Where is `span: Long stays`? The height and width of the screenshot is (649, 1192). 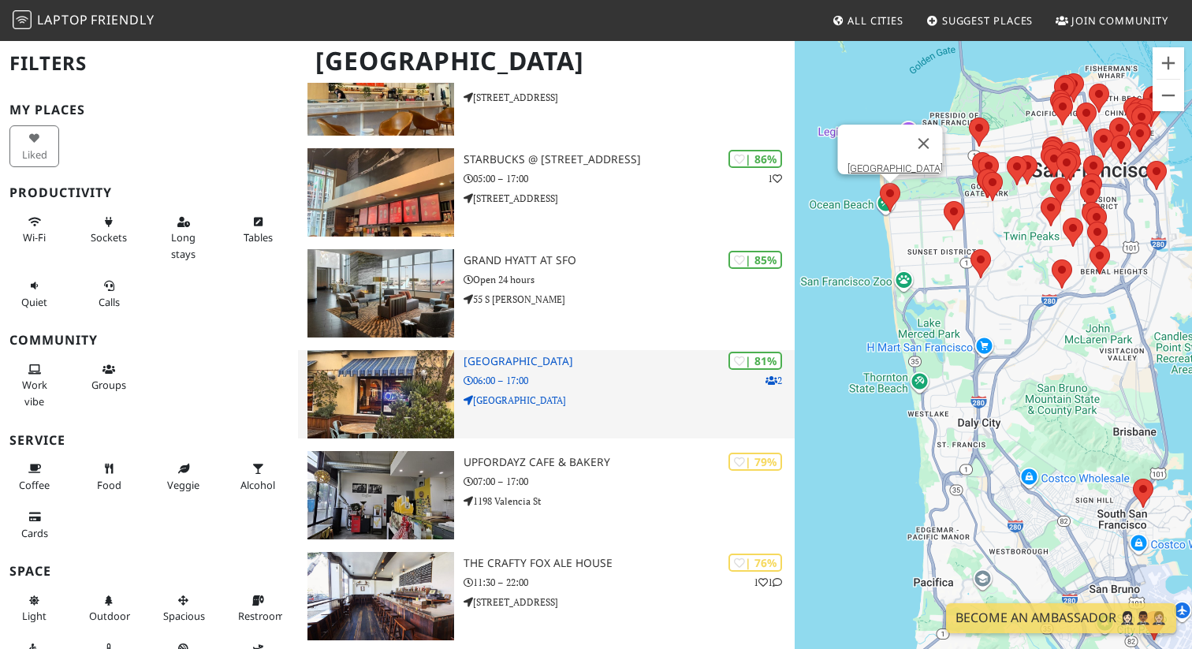 span: Long stays is located at coordinates (183, 245).